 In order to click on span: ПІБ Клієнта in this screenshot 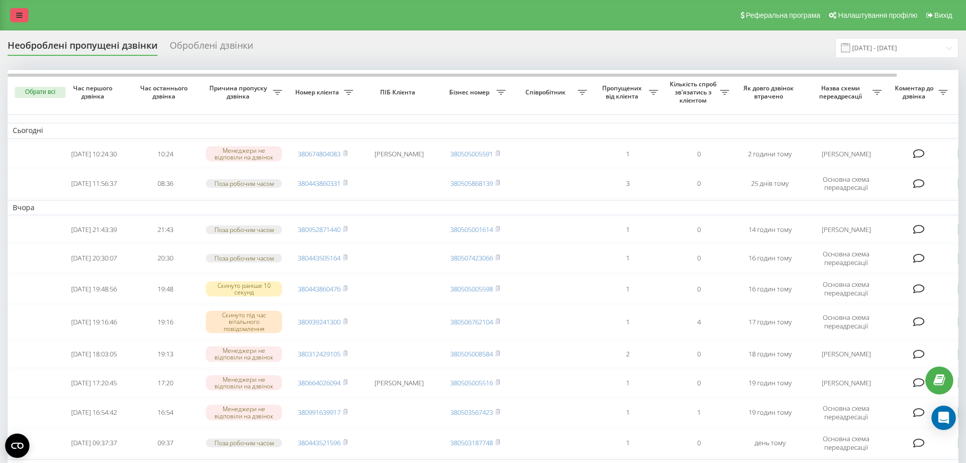, I will do `click(399, 92)`.